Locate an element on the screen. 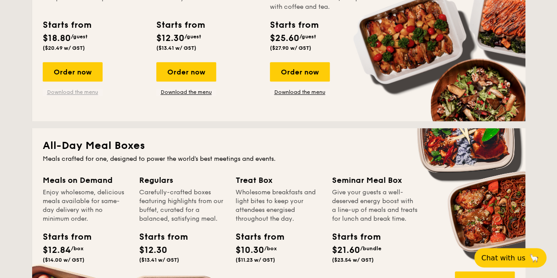 The height and width of the screenshot is (278, 557). div: Meals on Demand is located at coordinates (85, 180).